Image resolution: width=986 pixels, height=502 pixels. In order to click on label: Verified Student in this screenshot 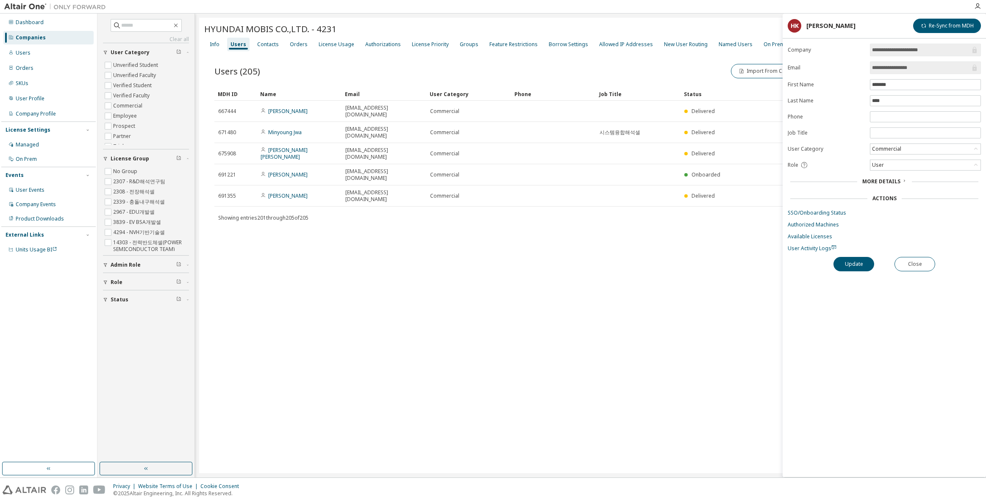, I will do `click(133, 86)`.